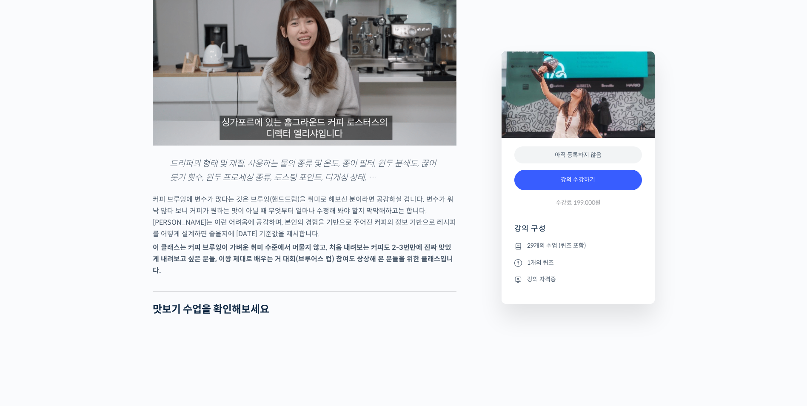 The height and width of the screenshot is (406, 807). Describe the element at coordinates (83, 286) in the screenshot. I see `span: 대화` at that location.